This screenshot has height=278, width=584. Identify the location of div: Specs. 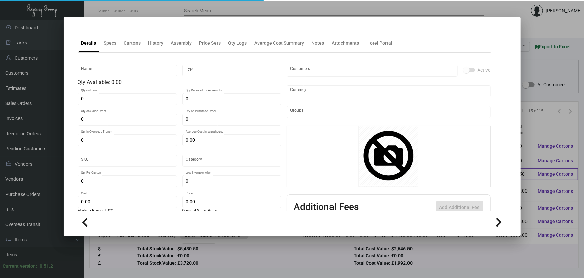
(110, 43).